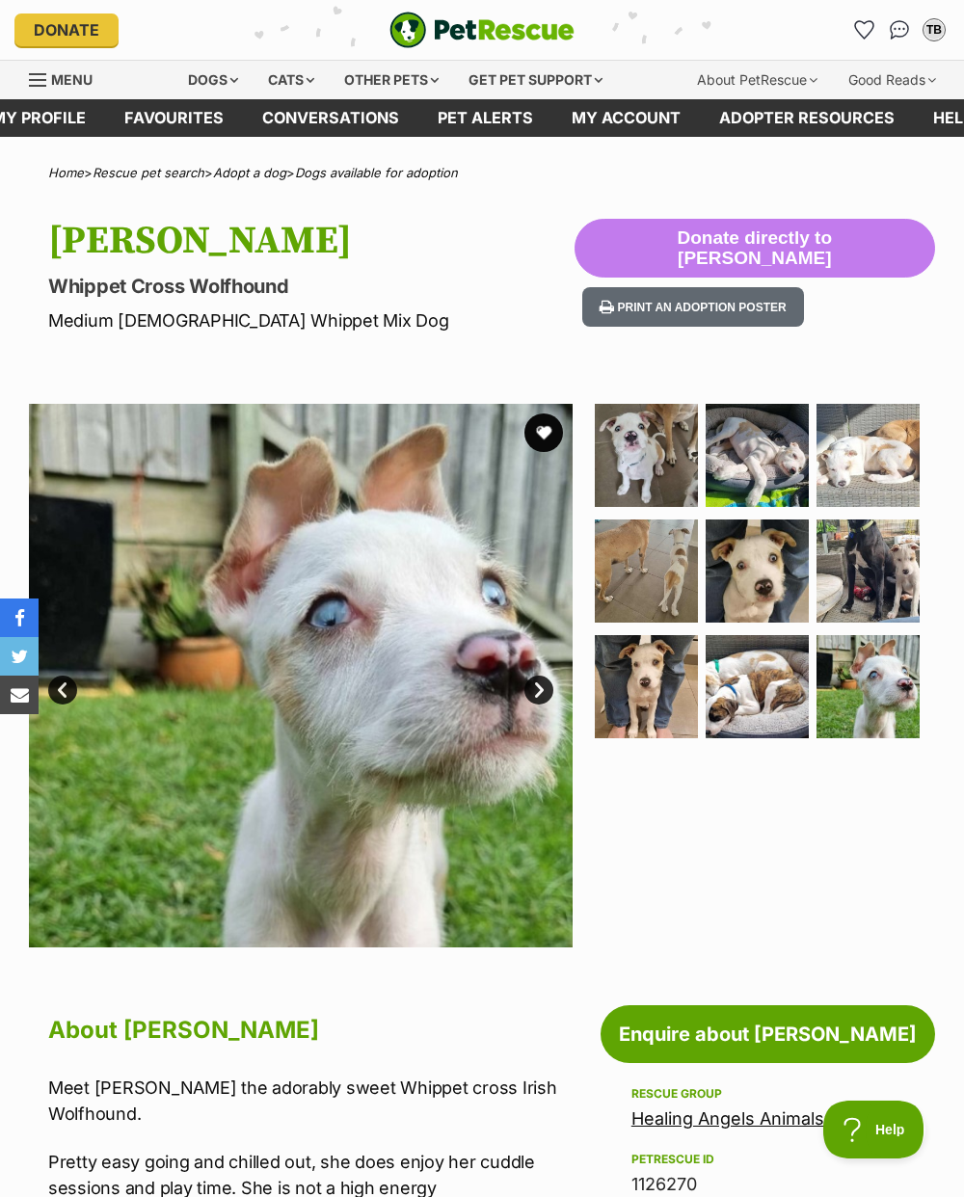 The width and height of the screenshot is (964, 1197). Describe the element at coordinates (331, 118) in the screenshot. I see `a: conversations` at that location.